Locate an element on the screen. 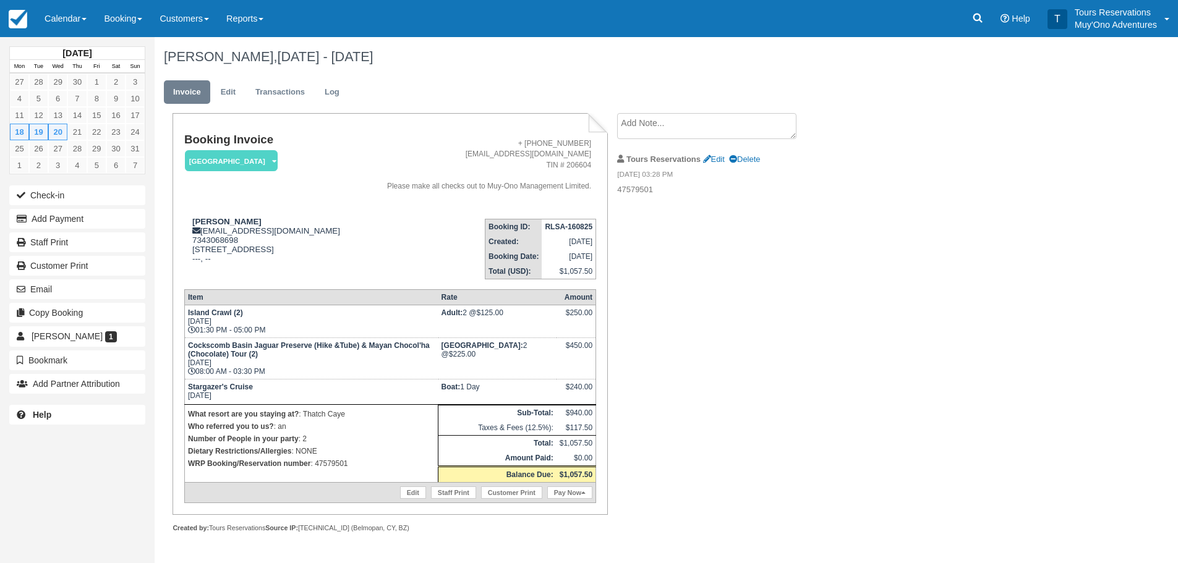 The height and width of the screenshot is (563, 1178). th: Booking Date: is located at coordinates (514, 257).